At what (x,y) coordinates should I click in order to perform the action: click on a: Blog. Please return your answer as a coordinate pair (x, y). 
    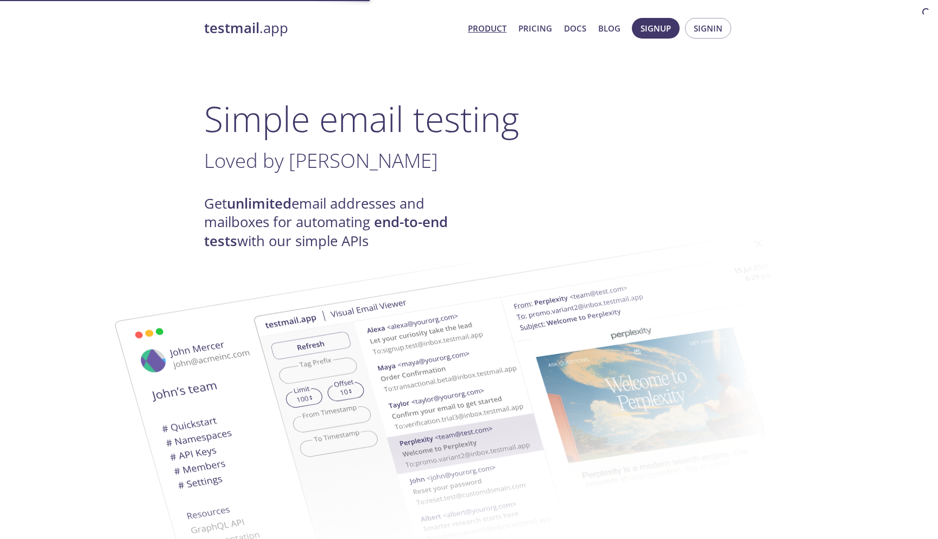
    Looking at the image, I should click on (609, 28).